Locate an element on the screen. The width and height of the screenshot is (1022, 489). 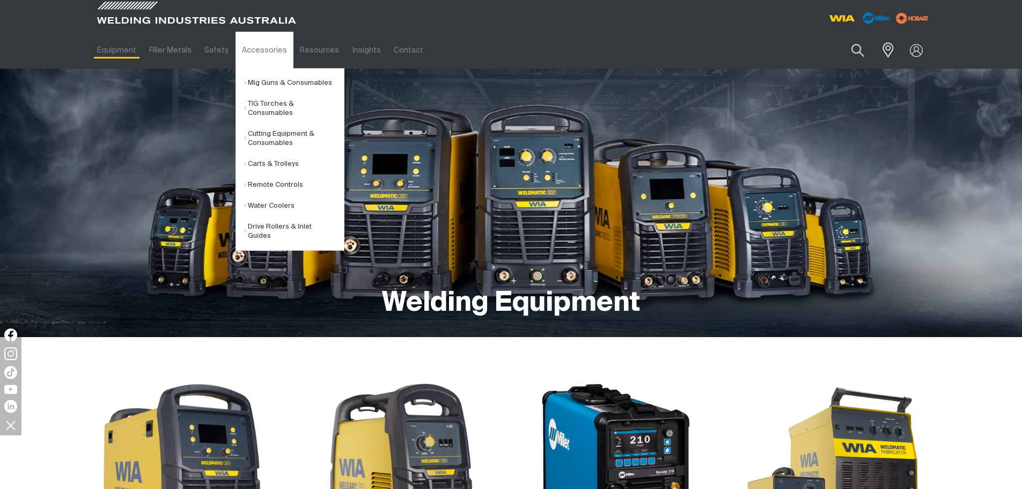
ul: Accessories Submenu is located at coordinates (290, 159).